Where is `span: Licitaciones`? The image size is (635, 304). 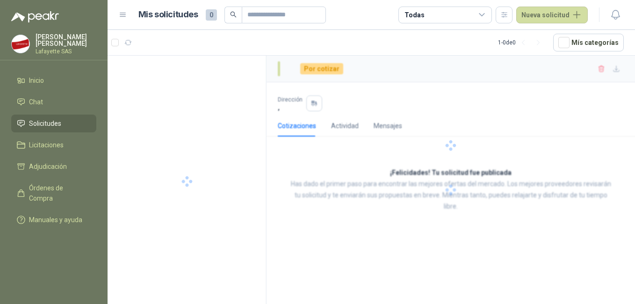 span: Licitaciones is located at coordinates (46, 145).